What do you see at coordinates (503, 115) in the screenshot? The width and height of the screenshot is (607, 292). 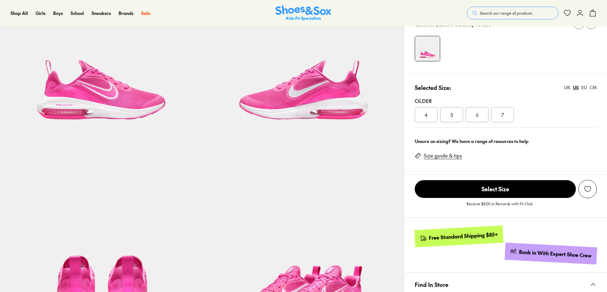 I see `span: 7` at bounding box center [503, 115].